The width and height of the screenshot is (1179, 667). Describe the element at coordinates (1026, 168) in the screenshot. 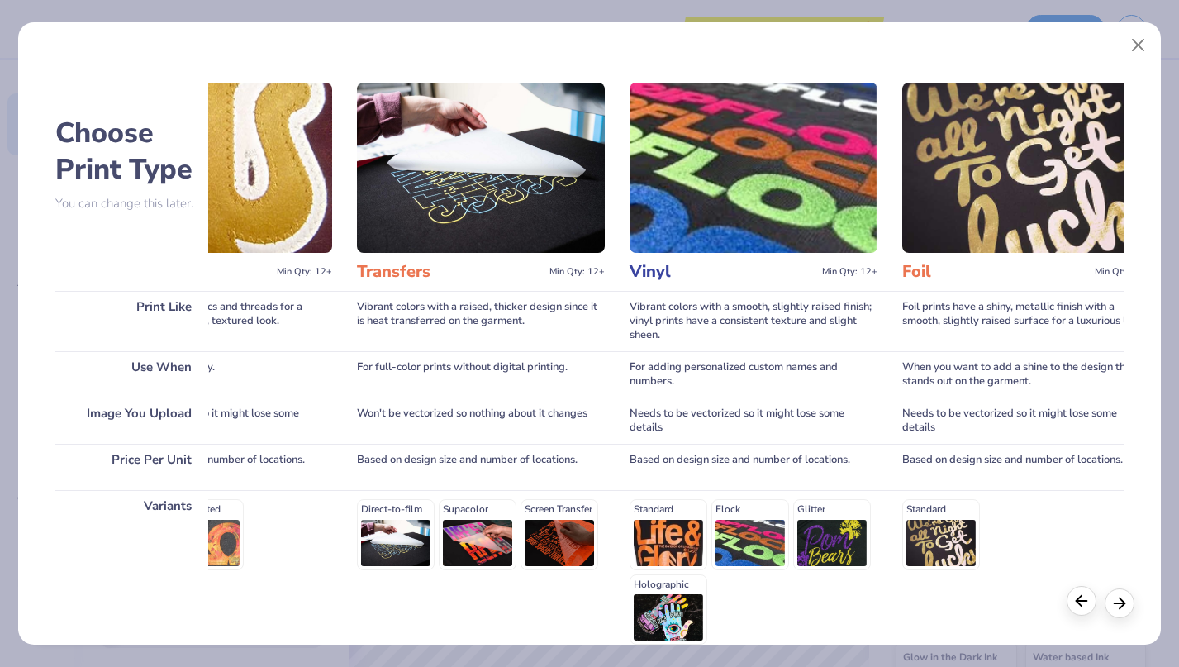

I see `img: Foil` at that location.